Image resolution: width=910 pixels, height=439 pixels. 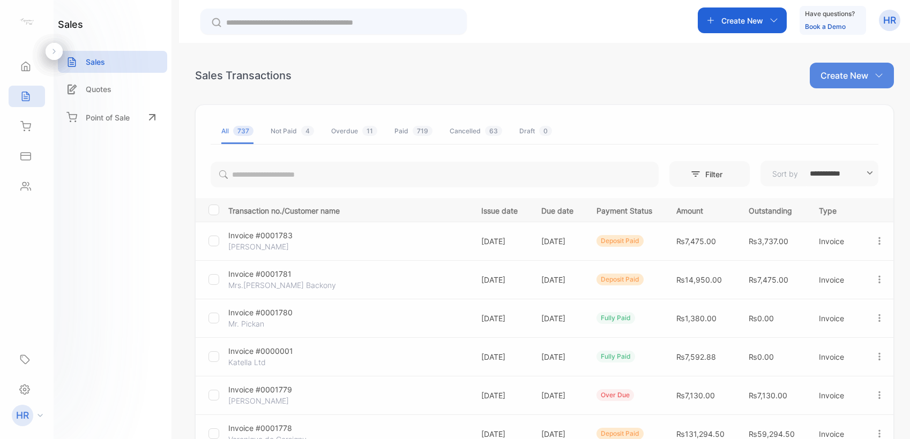 What do you see at coordinates (819, 174) in the screenshot?
I see `button: Sort by` at bounding box center [819, 174].